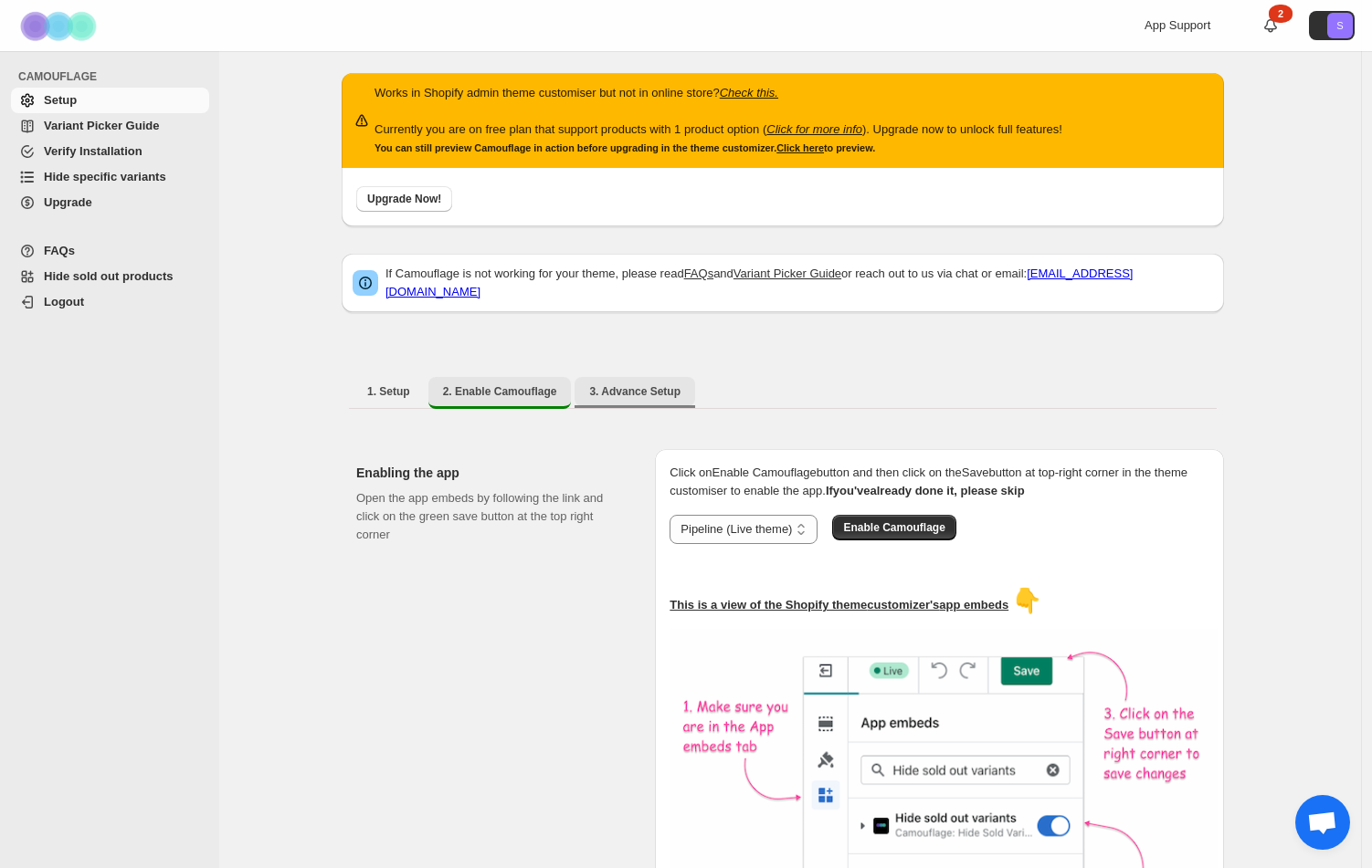  Describe the element at coordinates (718, 130) in the screenshot. I see `p: Currently you are on free plan that support products with 1 product option ( ). Upgrade now to un...` at that location.